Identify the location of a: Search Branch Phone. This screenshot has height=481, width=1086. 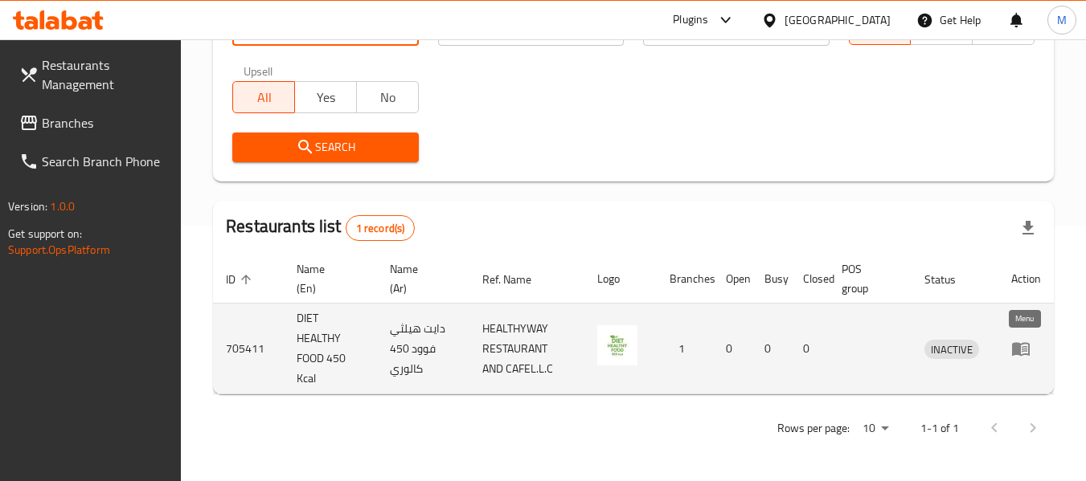
(94, 162).